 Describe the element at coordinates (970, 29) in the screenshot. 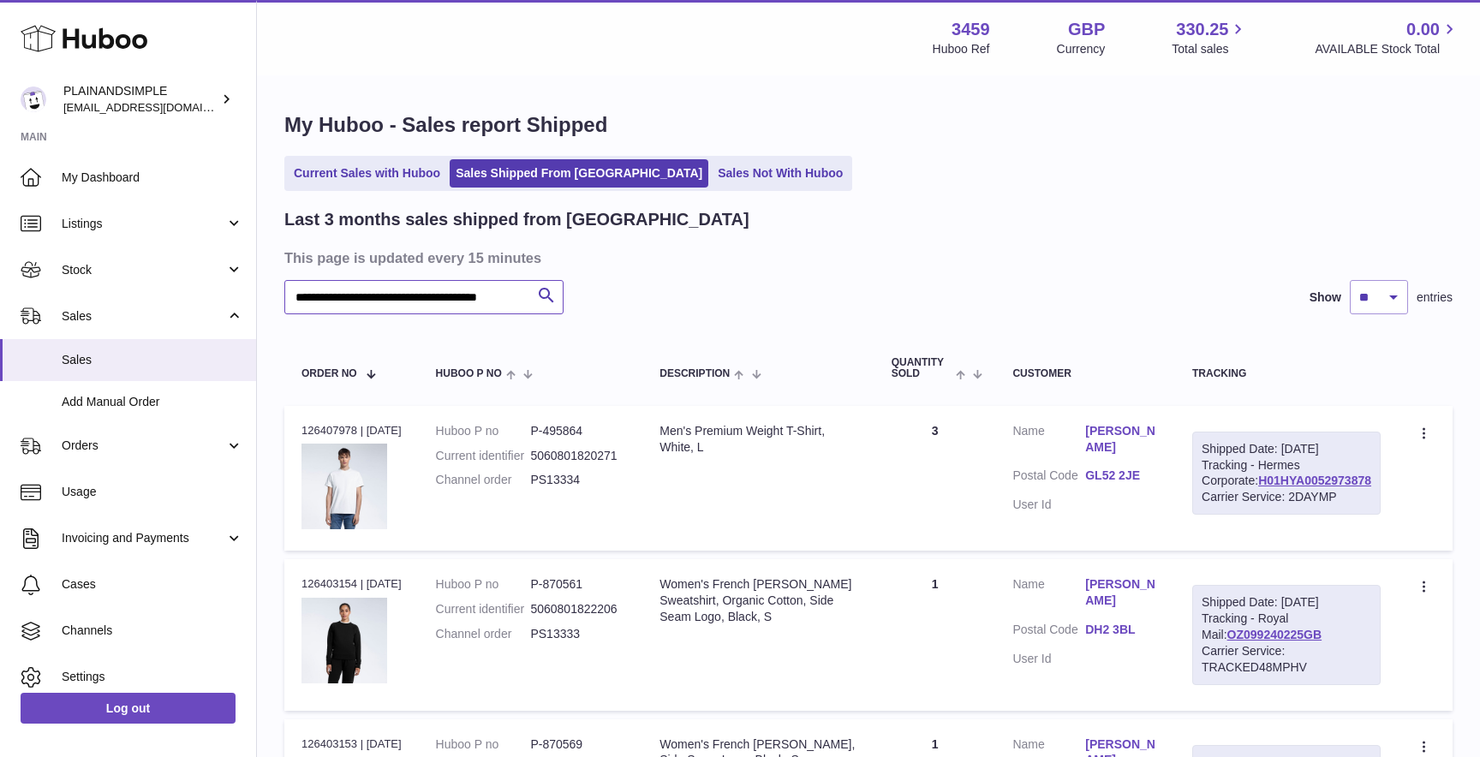

I see `strong: 3459` at that location.